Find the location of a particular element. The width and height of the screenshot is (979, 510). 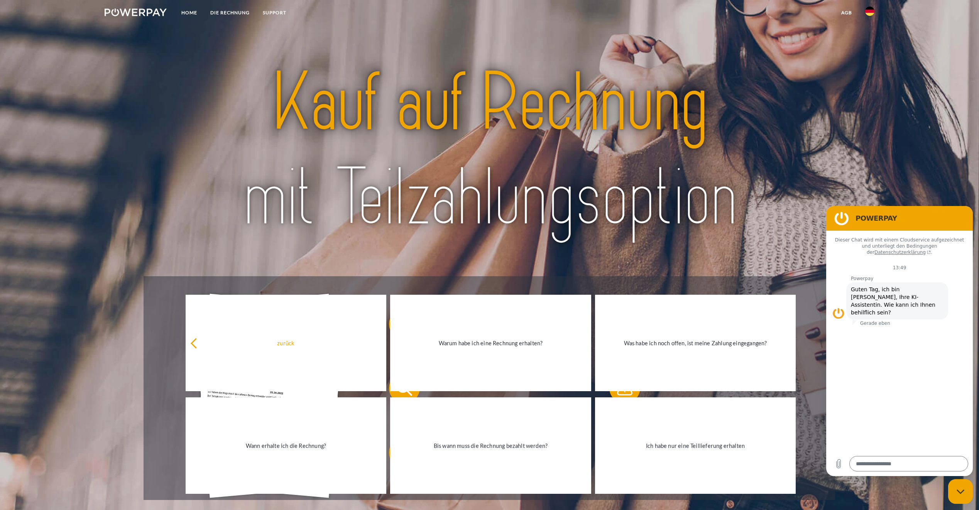

div: Was habe ich noch offen, ist meine Zahlung eingegangen? is located at coordinates (695, 343).